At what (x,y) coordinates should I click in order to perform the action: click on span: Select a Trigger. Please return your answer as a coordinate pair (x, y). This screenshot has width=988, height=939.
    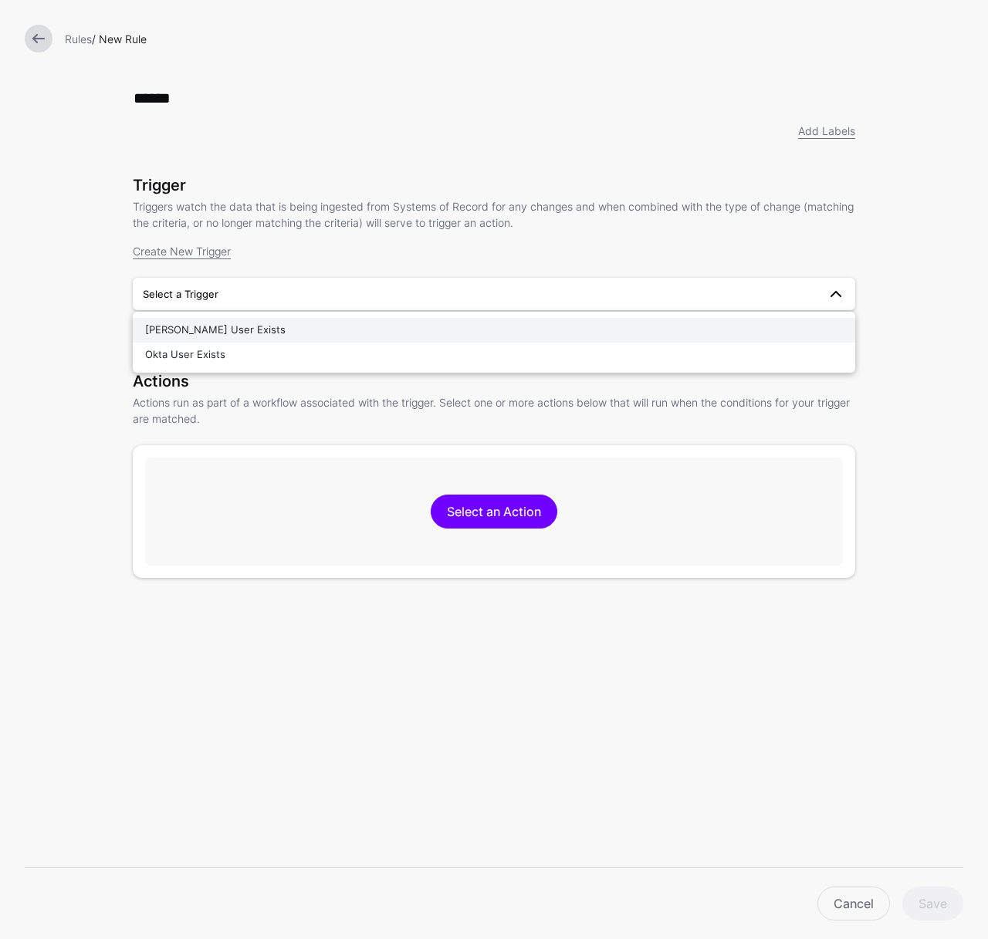
    Looking at the image, I should click on (181, 294).